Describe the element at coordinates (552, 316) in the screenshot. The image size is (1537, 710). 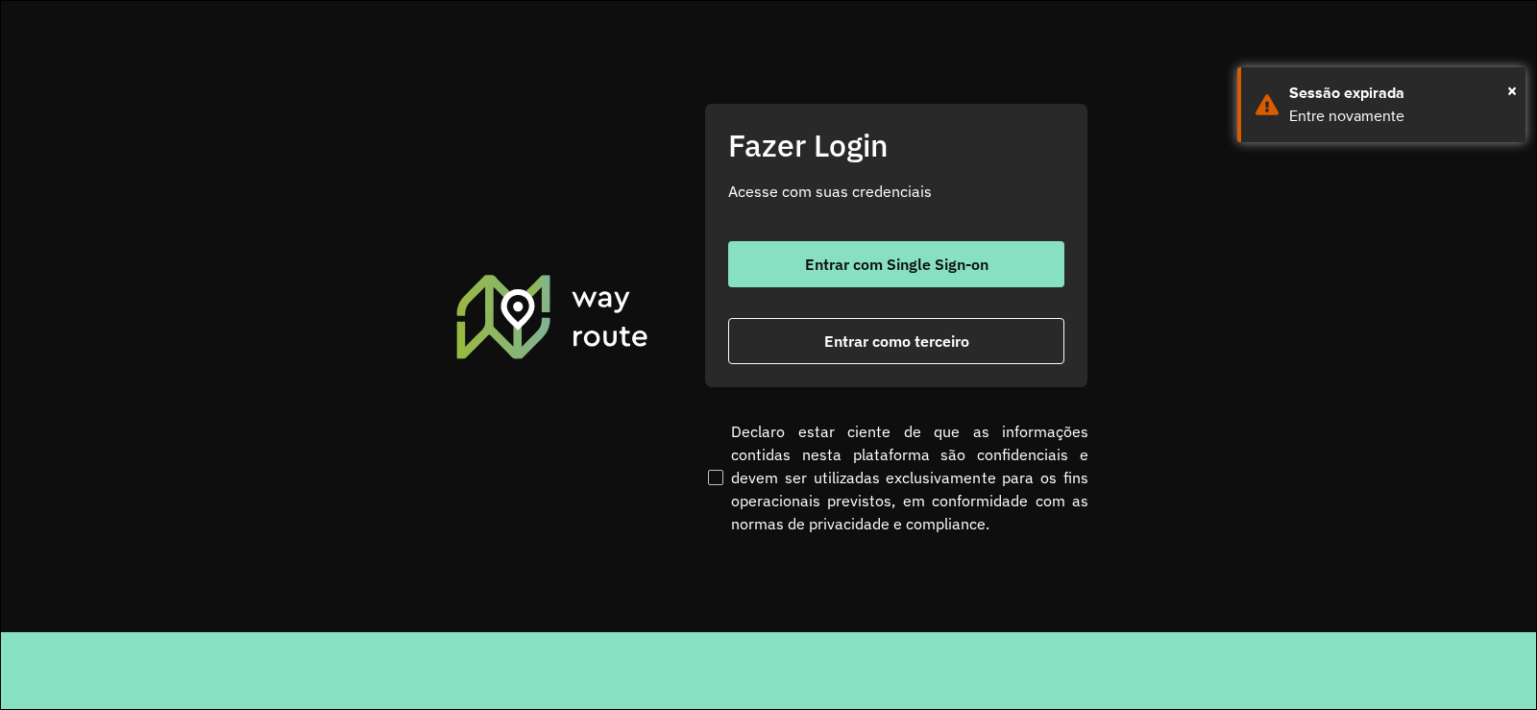
I see `img: Roteirizador AmbevTech` at that location.